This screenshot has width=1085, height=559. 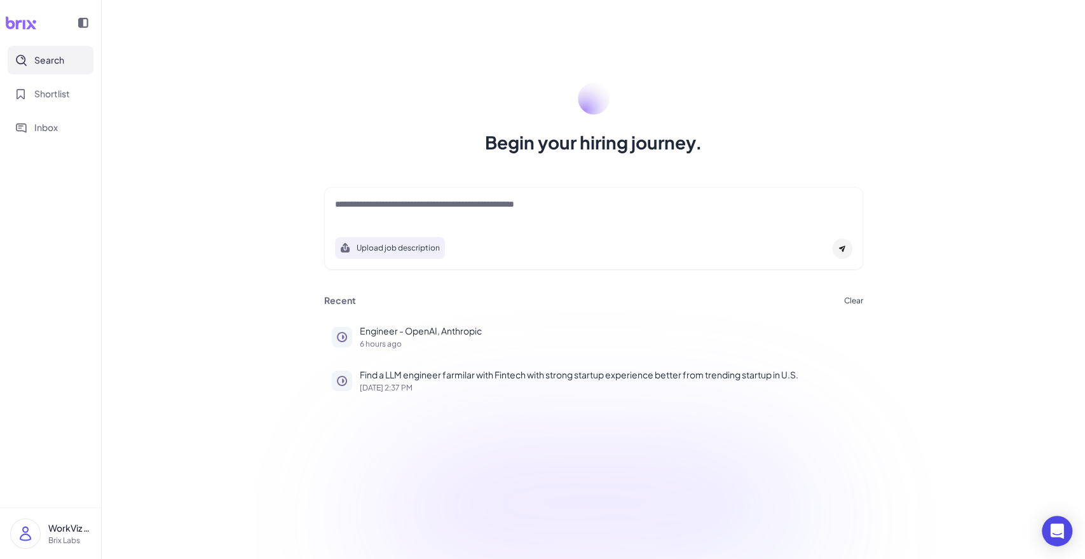 I want to click on p: Engineer - OpenAI, Anthropic, so click(x=608, y=331).